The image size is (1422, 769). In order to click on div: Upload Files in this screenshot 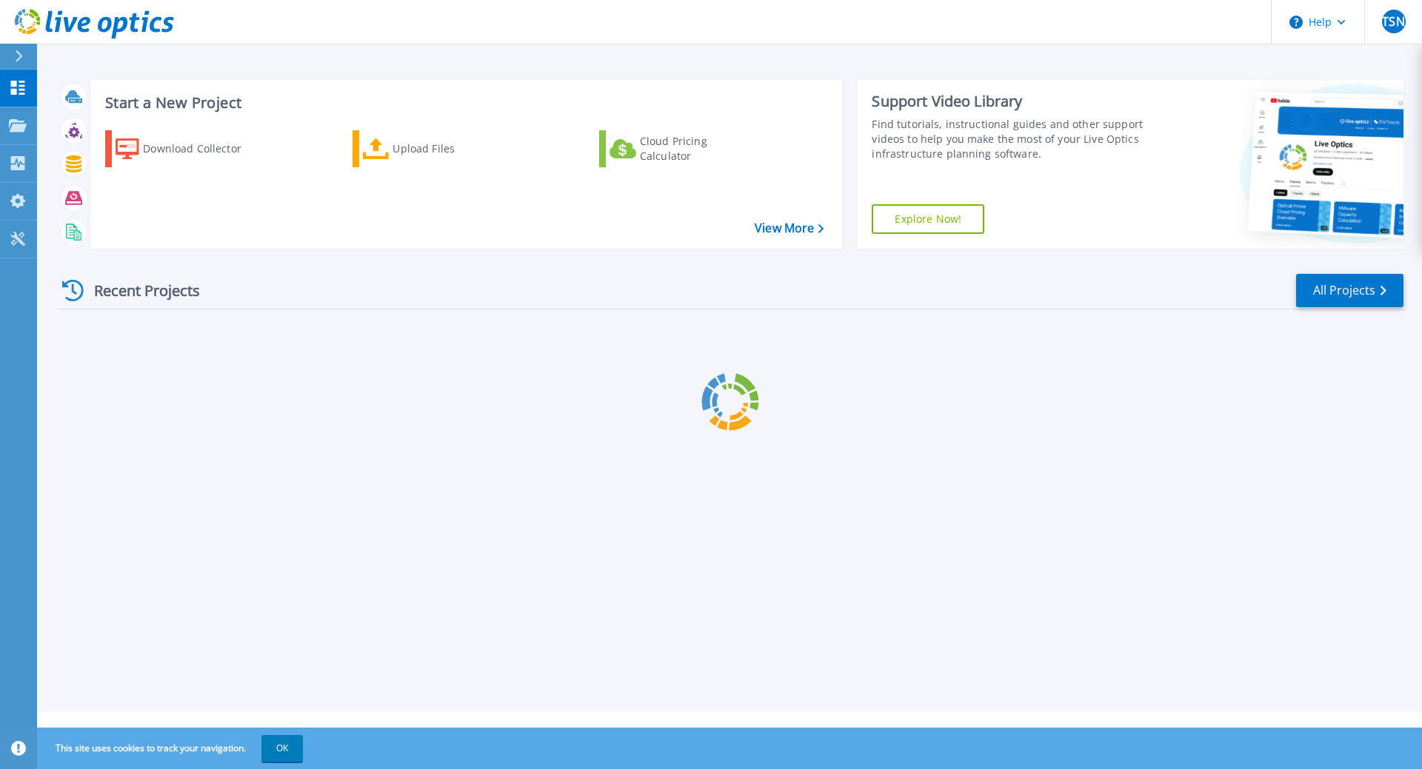, I will do `click(452, 149)`.